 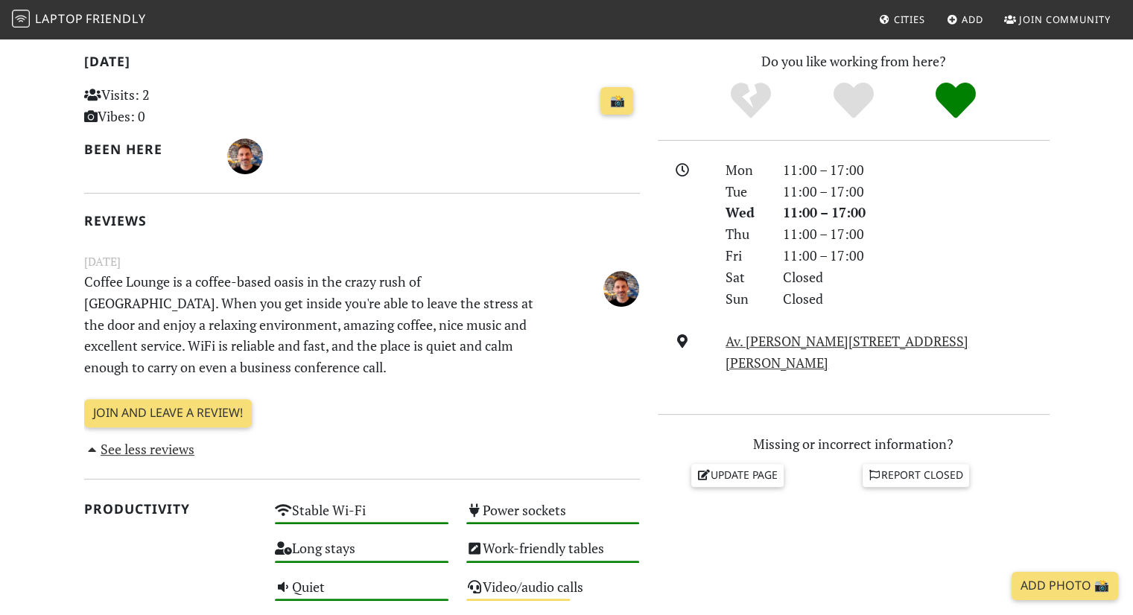 What do you see at coordinates (854, 61) in the screenshot?
I see `p: Do you like working from here?` at bounding box center [854, 61].